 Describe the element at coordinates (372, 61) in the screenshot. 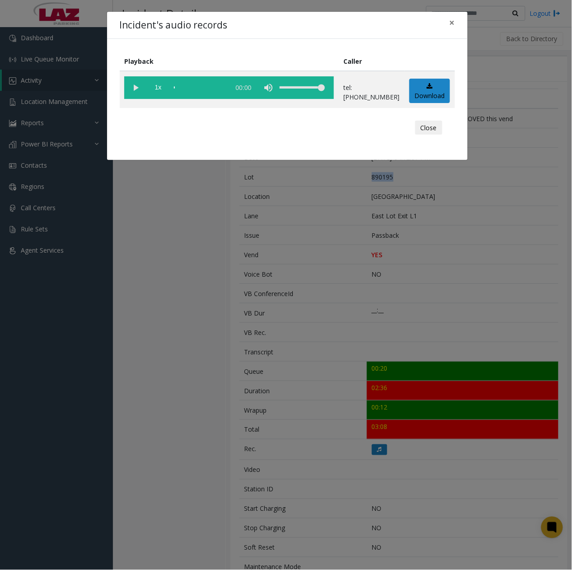

I see `th: Caller` at that location.